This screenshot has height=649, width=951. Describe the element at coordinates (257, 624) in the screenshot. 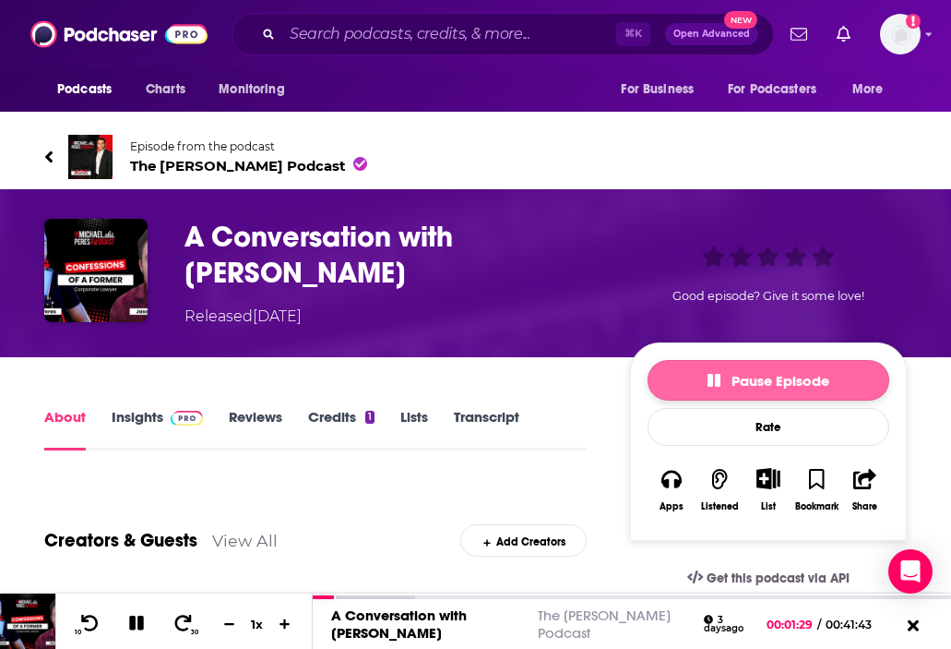

I see `div: 1 x` at that location.